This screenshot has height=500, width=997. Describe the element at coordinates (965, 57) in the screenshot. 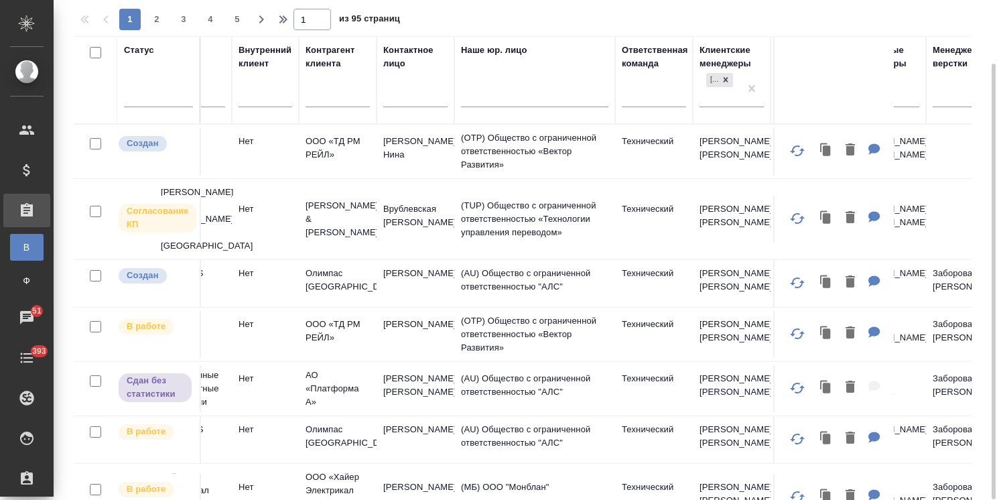

I see `div: Менеджеры верстки` at that location.